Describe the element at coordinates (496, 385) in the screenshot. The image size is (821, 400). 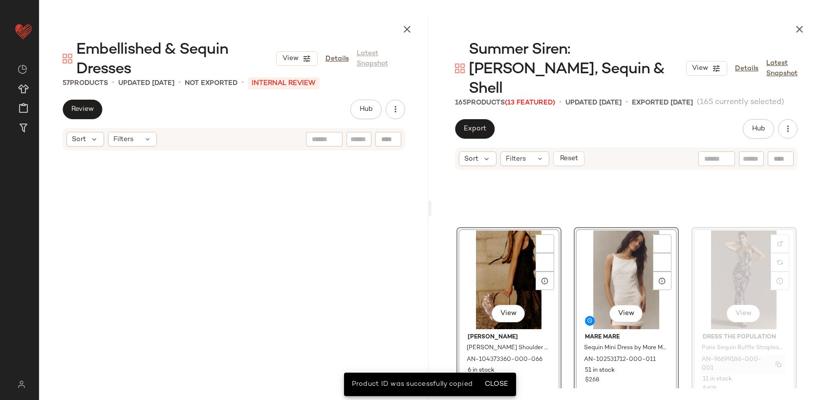
I see `button: Close` at that location.